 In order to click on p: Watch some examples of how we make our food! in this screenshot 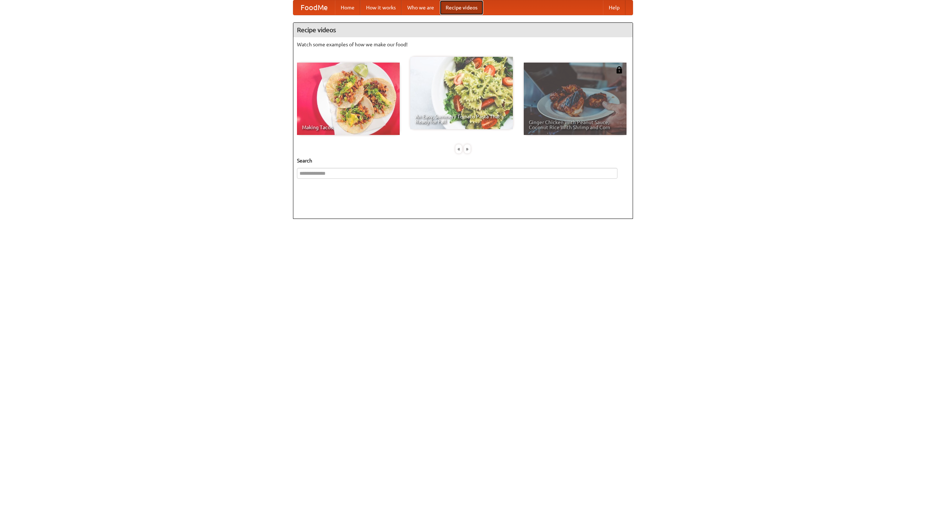, I will do `click(463, 44)`.